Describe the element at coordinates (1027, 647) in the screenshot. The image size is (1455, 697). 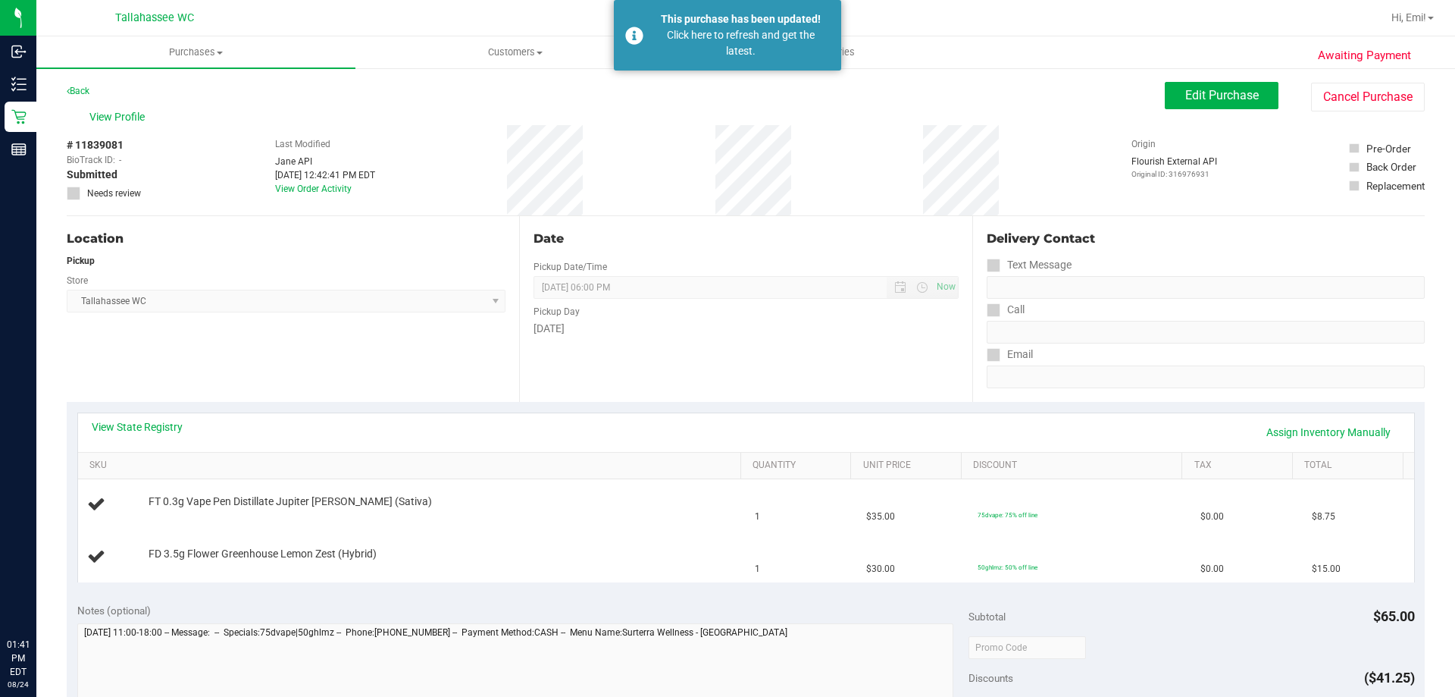
I see `input: Promo Code` at that location.